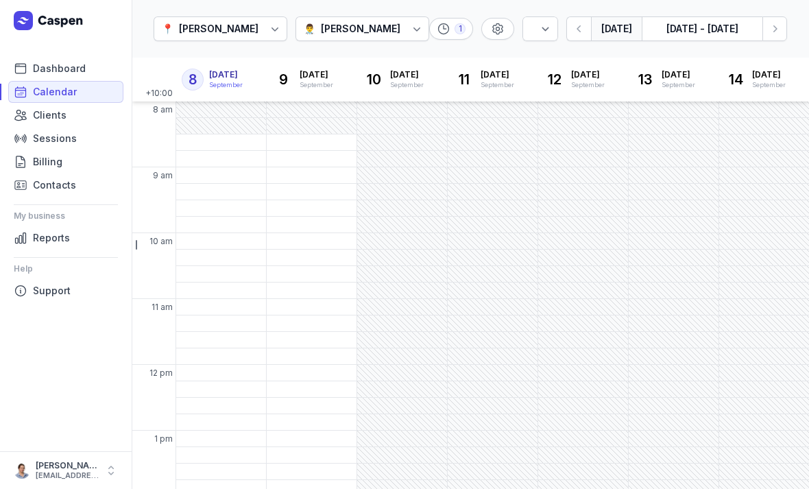 This screenshot has width=809, height=489. I want to click on span: Calendar, so click(55, 92).